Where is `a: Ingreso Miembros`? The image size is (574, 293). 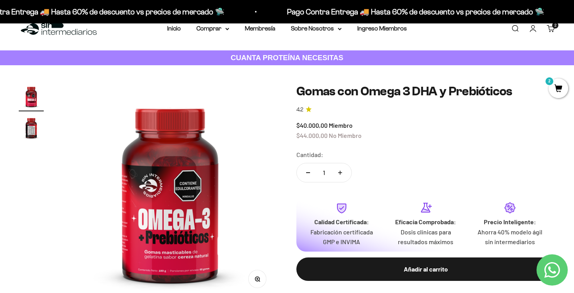
a: Ingreso Miembros is located at coordinates (382, 28).